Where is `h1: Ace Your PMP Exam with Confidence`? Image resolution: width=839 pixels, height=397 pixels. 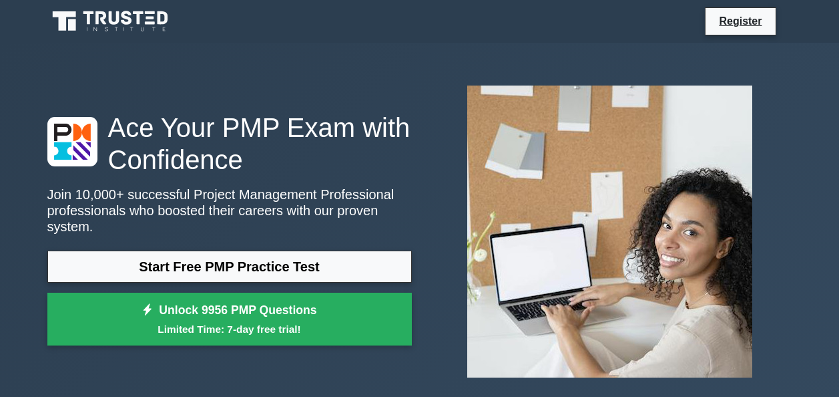
h1: Ace Your PMP Exam with Confidence is located at coordinates (230, 144).